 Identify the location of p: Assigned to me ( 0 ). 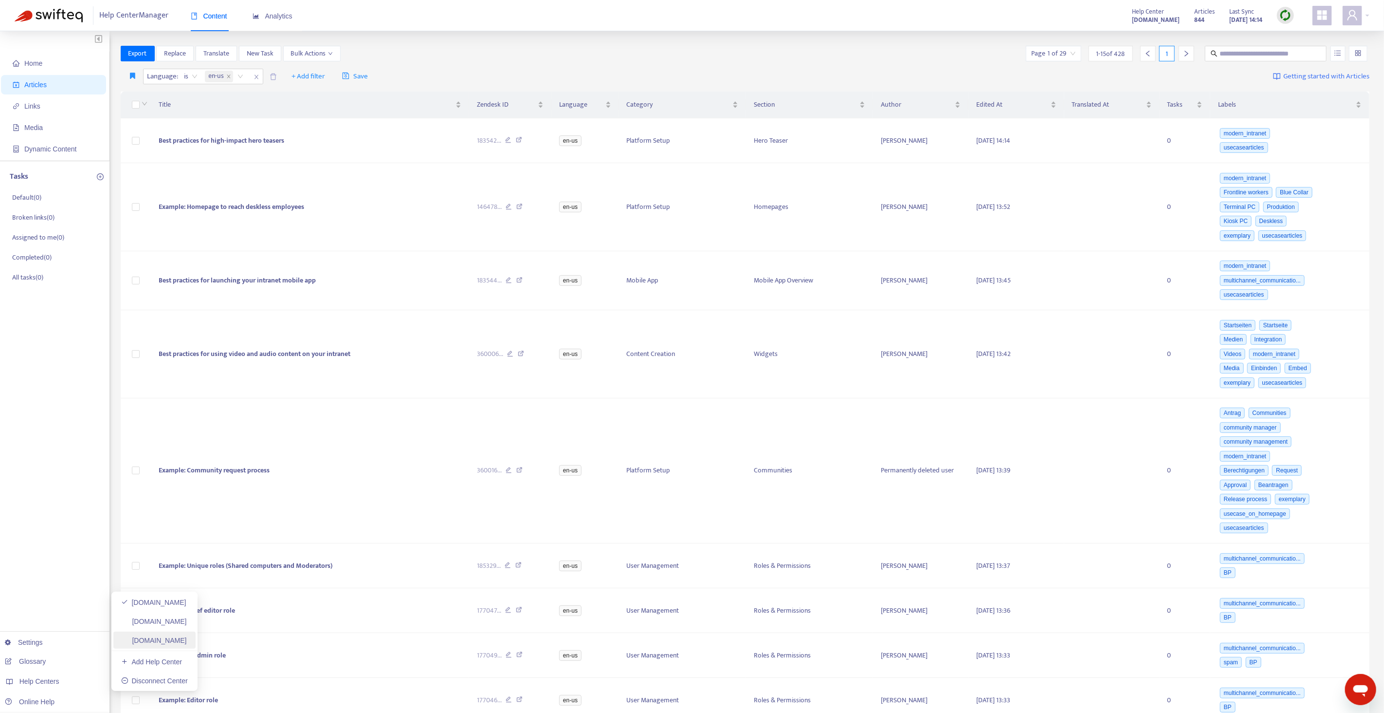
(38, 237).